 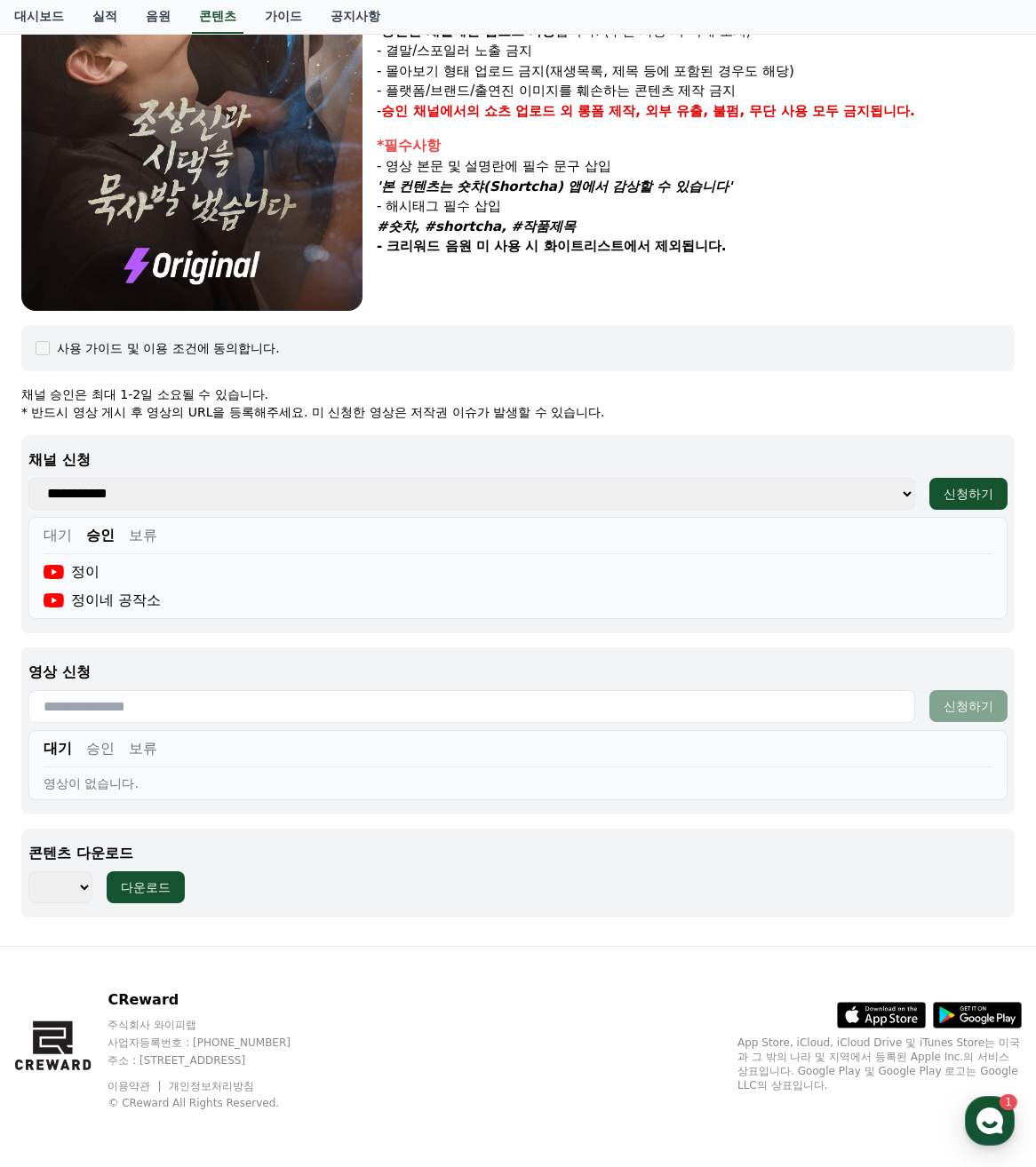 I want to click on p: - 영상 본문 및 설명란에 필수 문구 삽입, so click(x=696, y=166).